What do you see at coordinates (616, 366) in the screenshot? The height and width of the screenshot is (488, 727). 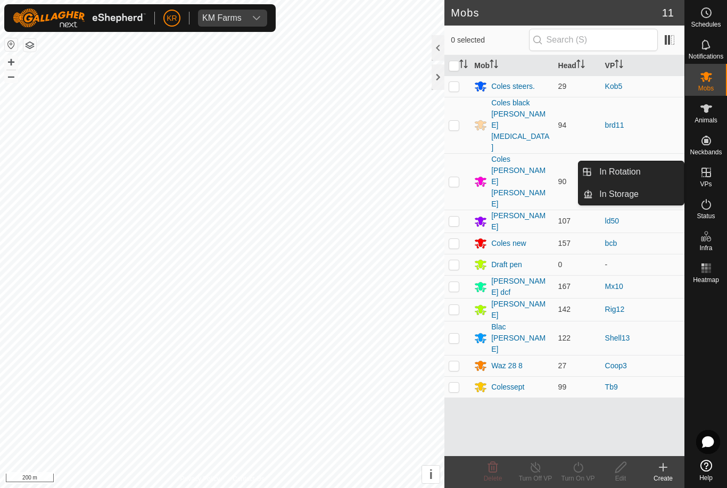 I see `a: Coop3` at bounding box center [616, 366].